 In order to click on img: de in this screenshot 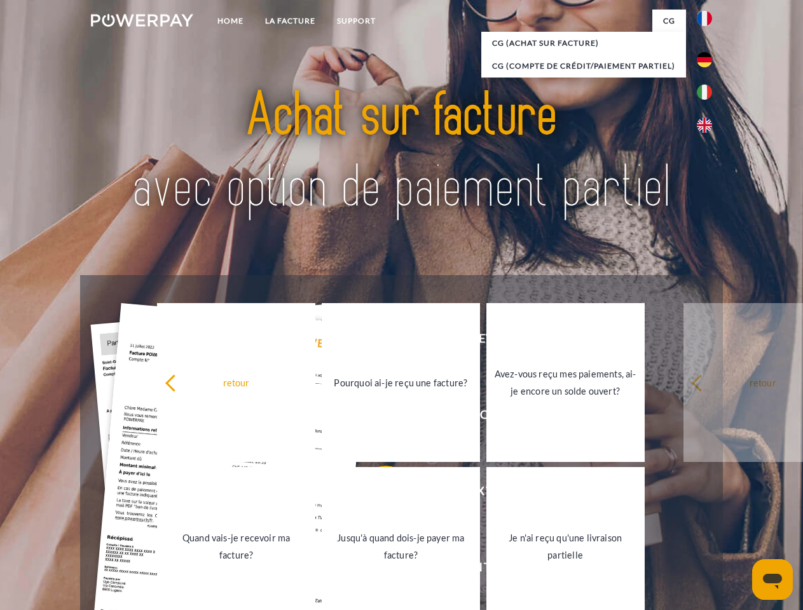, I will do `click(704, 60)`.